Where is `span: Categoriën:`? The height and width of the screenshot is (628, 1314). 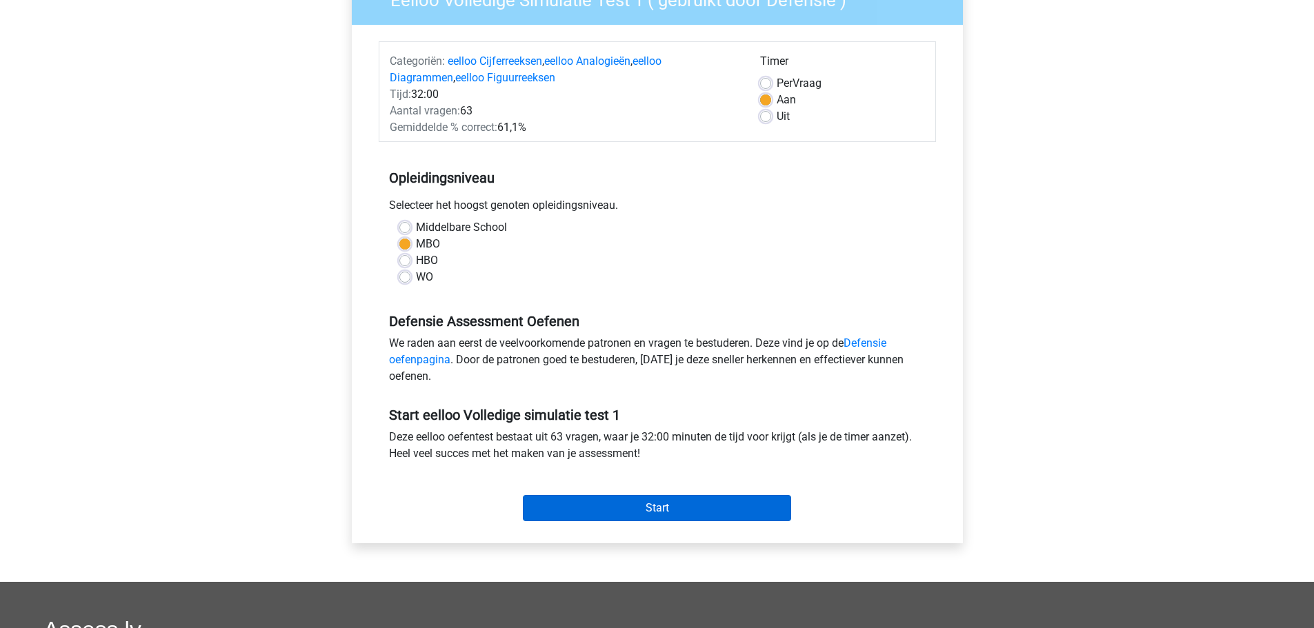 span: Categoriën: is located at coordinates (417, 61).